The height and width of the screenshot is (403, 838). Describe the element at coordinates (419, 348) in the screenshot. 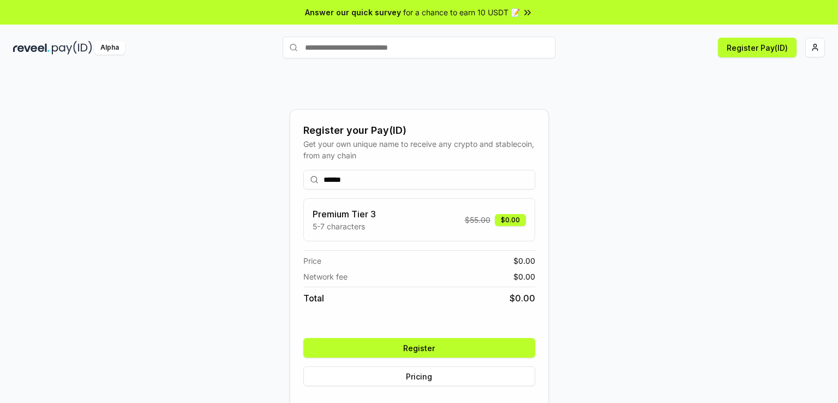

I see `button: Register` at that location.